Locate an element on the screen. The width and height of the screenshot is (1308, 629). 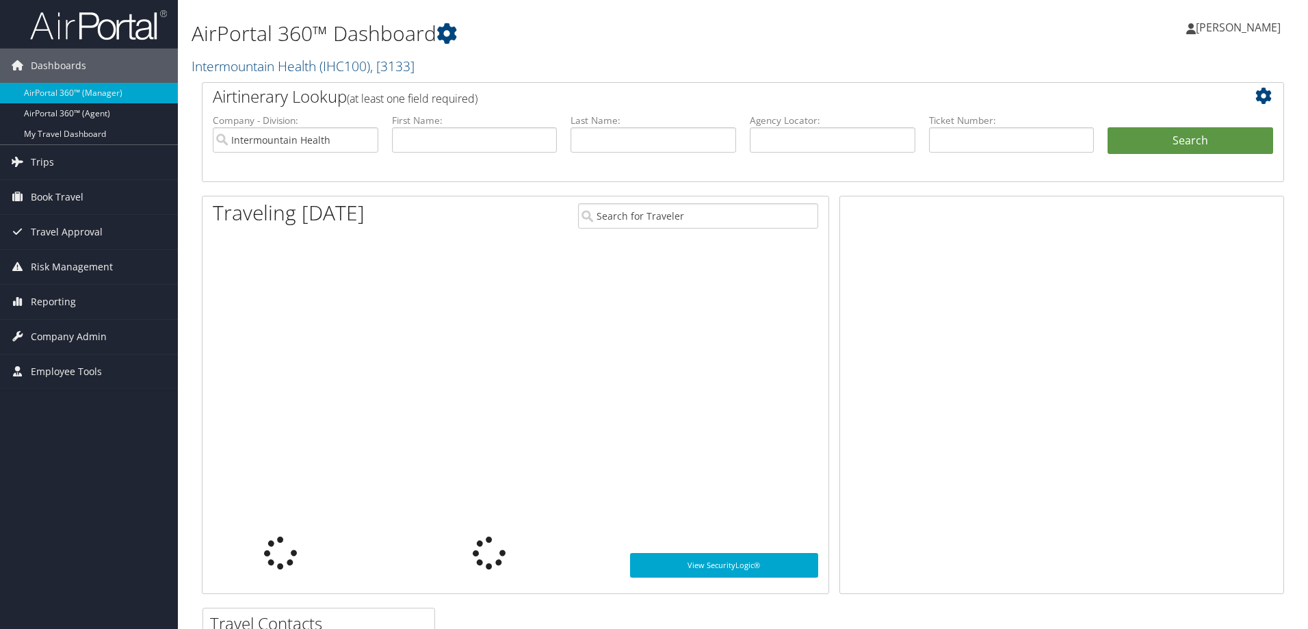
span: Trips is located at coordinates (42, 162).